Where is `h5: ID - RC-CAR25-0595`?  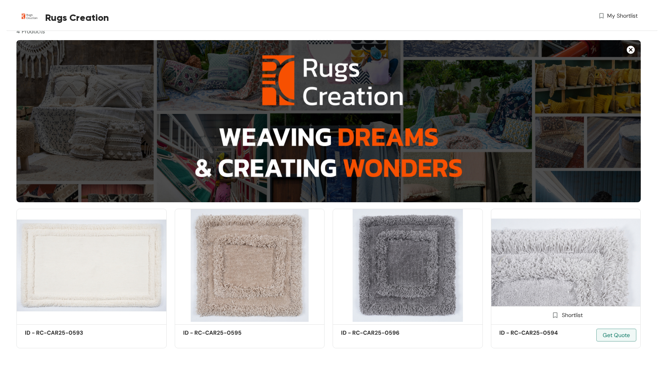 h5: ID - RC-CAR25-0595 is located at coordinates (217, 332).